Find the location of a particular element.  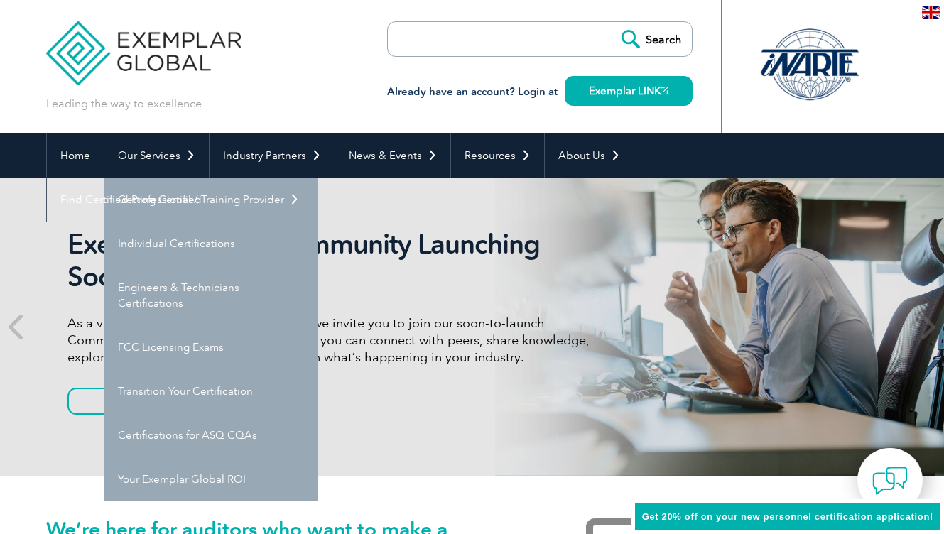

a: Certifications for ASQ CQAs is located at coordinates (211, 436).